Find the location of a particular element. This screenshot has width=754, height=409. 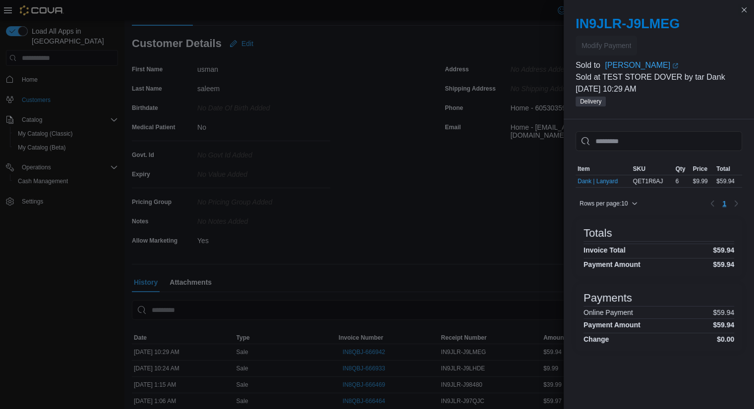

button: Total is located at coordinates (728, 169).